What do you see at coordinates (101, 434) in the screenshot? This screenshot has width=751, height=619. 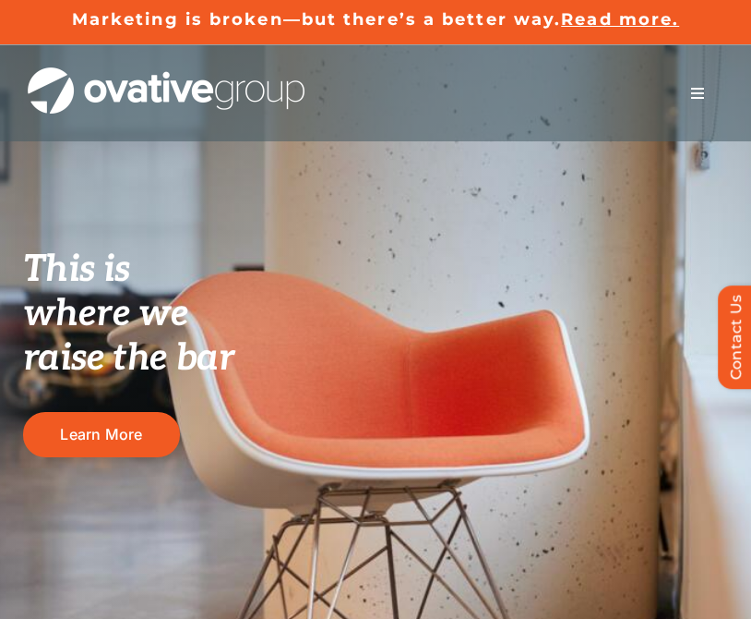 I see `span: Learn More` at bounding box center [101, 434].